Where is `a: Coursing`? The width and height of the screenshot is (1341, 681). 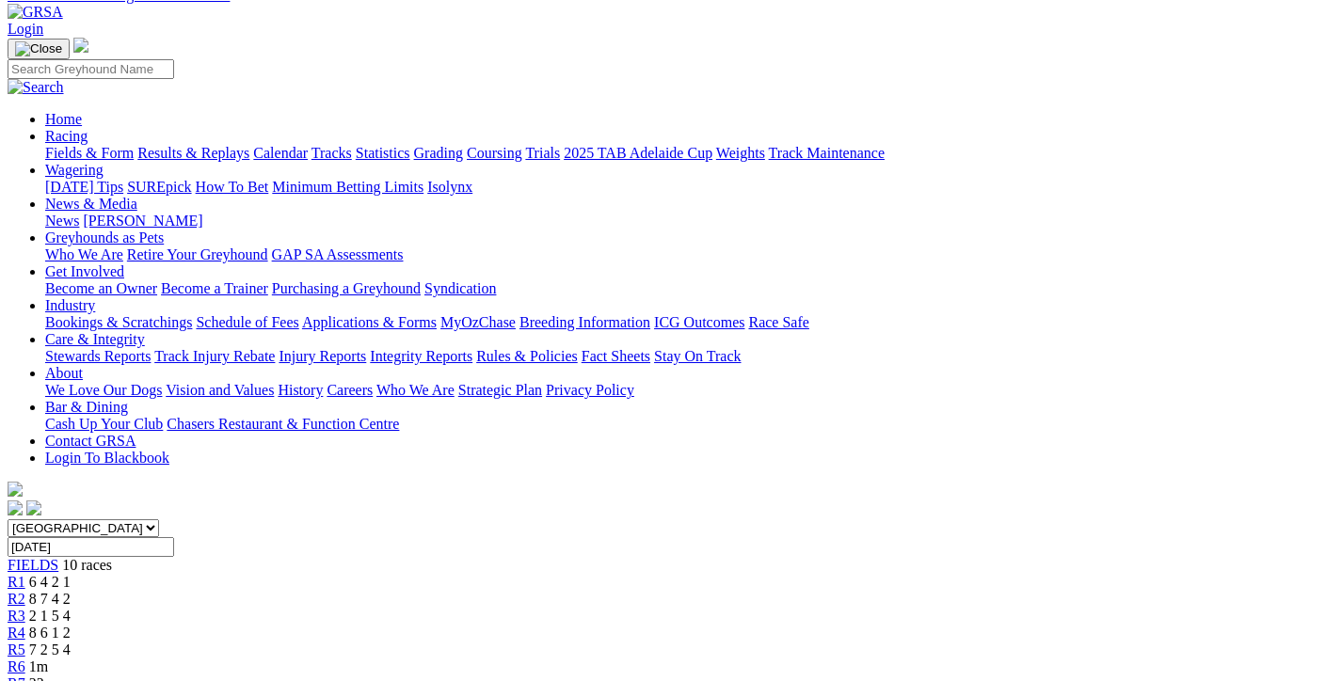
a: Coursing is located at coordinates (494, 152).